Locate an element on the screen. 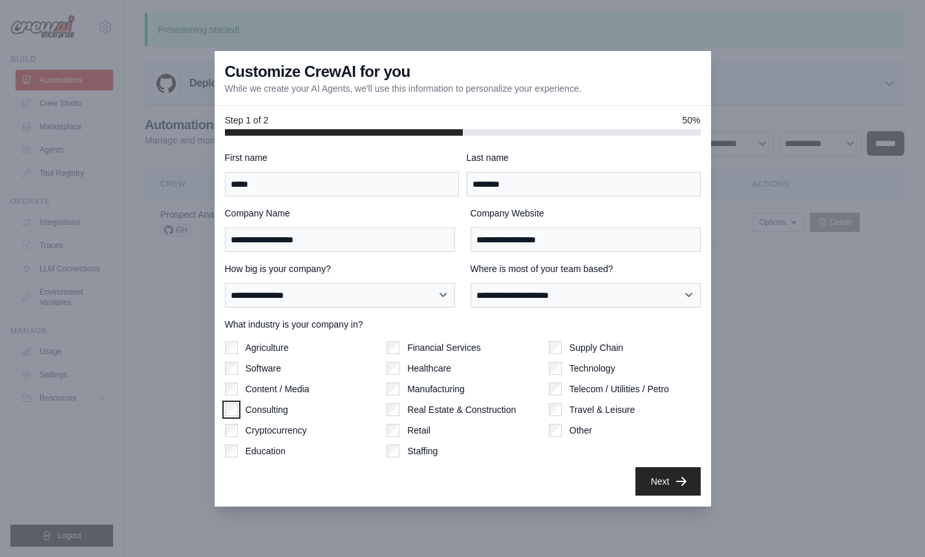 The height and width of the screenshot is (557, 925). label: Agriculture is located at coordinates (267, 348).